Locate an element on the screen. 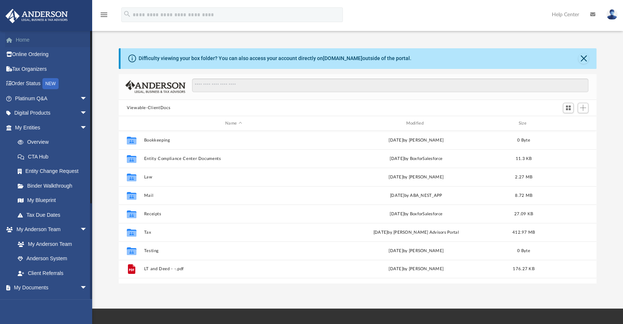 This screenshot has width=623, height=324. i: menu is located at coordinates (104, 15).